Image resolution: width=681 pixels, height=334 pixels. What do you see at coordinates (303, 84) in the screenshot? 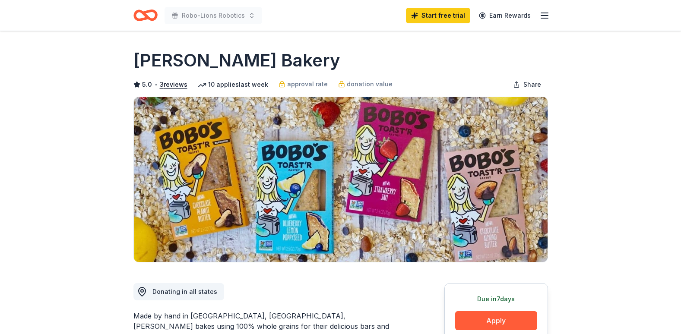
I see `a: approval rate` at bounding box center [303, 84].